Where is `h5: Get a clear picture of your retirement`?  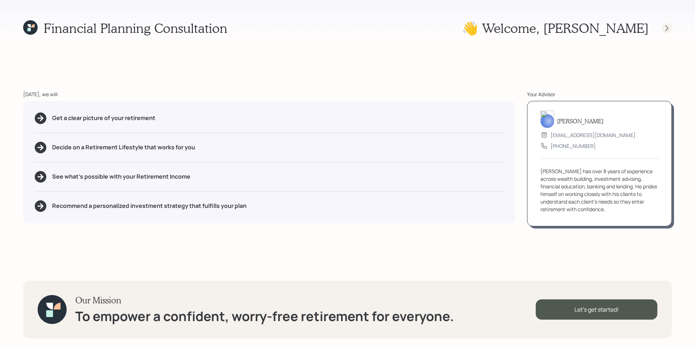 h5: Get a clear picture of your retirement is located at coordinates (103, 118).